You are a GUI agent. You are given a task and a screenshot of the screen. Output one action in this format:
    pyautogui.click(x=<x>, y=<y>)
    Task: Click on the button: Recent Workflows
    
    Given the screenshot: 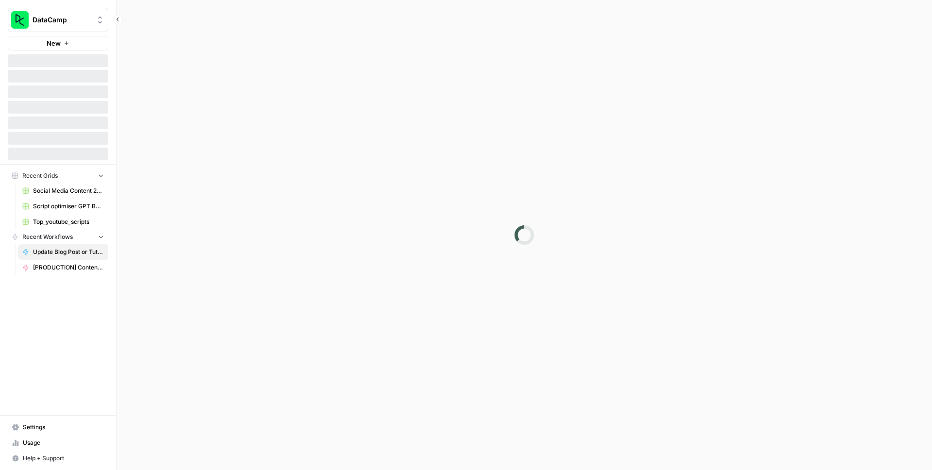 What is the action you would take?
    pyautogui.click(x=58, y=237)
    